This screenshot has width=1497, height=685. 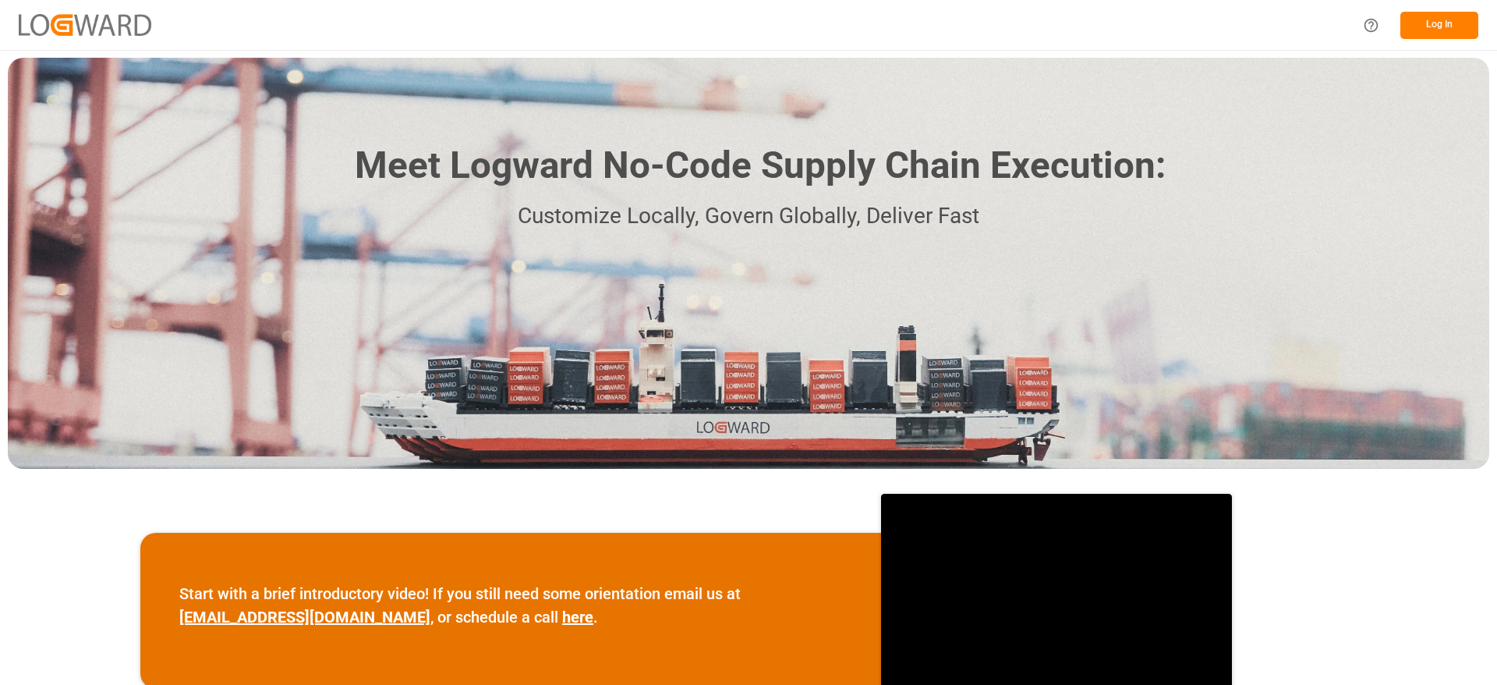 I want to click on p: Customize Locally, Govern Globally, Deliver Fast, so click(x=749, y=216).